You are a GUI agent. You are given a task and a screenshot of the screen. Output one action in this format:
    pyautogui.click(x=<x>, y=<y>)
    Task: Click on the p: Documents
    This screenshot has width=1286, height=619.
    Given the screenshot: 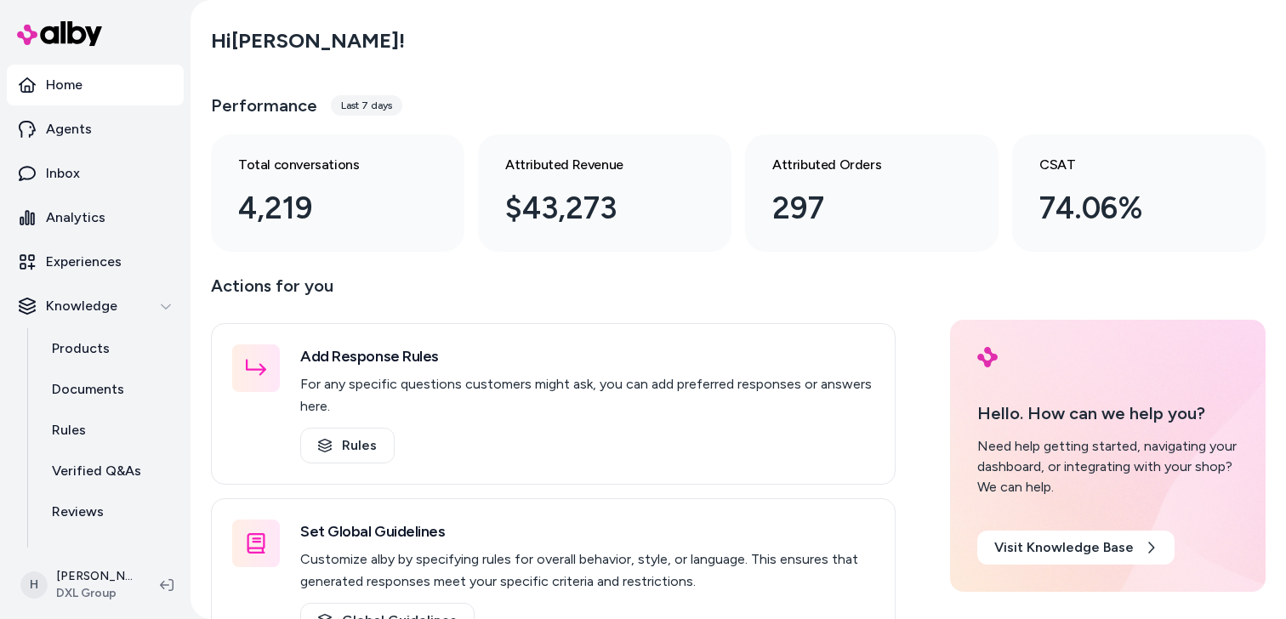 What is the action you would take?
    pyautogui.click(x=88, y=389)
    